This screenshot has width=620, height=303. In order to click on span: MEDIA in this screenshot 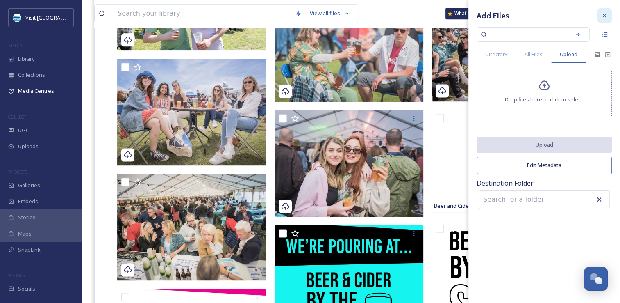, I will do `click(15, 45)`.